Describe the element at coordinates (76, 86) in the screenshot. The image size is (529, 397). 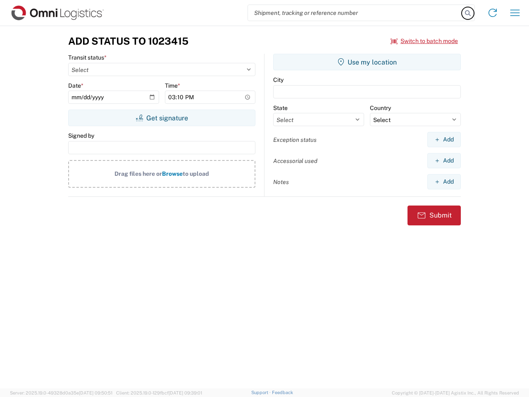
I see `label: Date` at that location.